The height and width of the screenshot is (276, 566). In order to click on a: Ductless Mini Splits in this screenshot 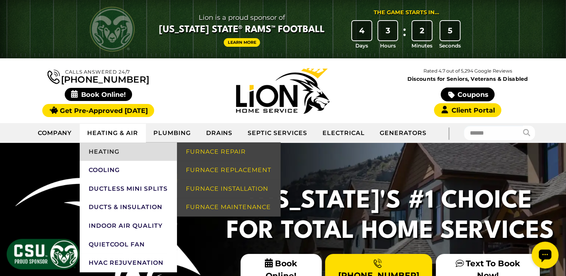, I will do `click(128, 189)`.